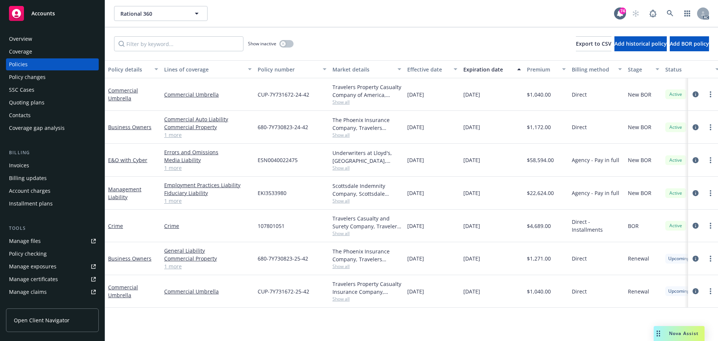  Describe the element at coordinates (208, 193) in the screenshot. I see `a: Fiduciary Liability` at that location.